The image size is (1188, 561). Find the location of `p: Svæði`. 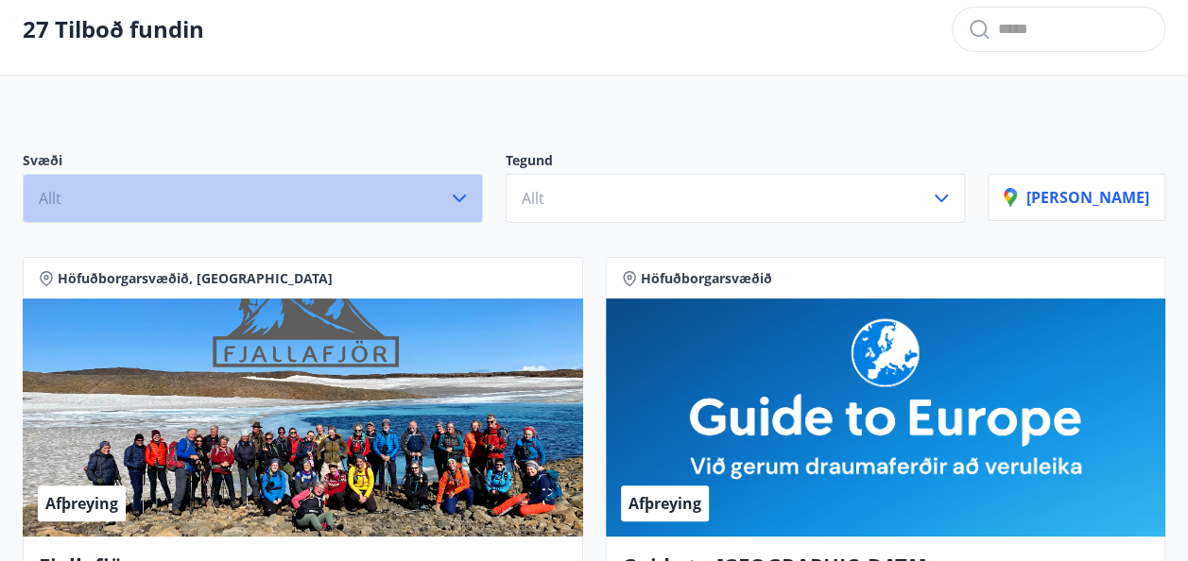

p: Svæði is located at coordinates (252, 163).